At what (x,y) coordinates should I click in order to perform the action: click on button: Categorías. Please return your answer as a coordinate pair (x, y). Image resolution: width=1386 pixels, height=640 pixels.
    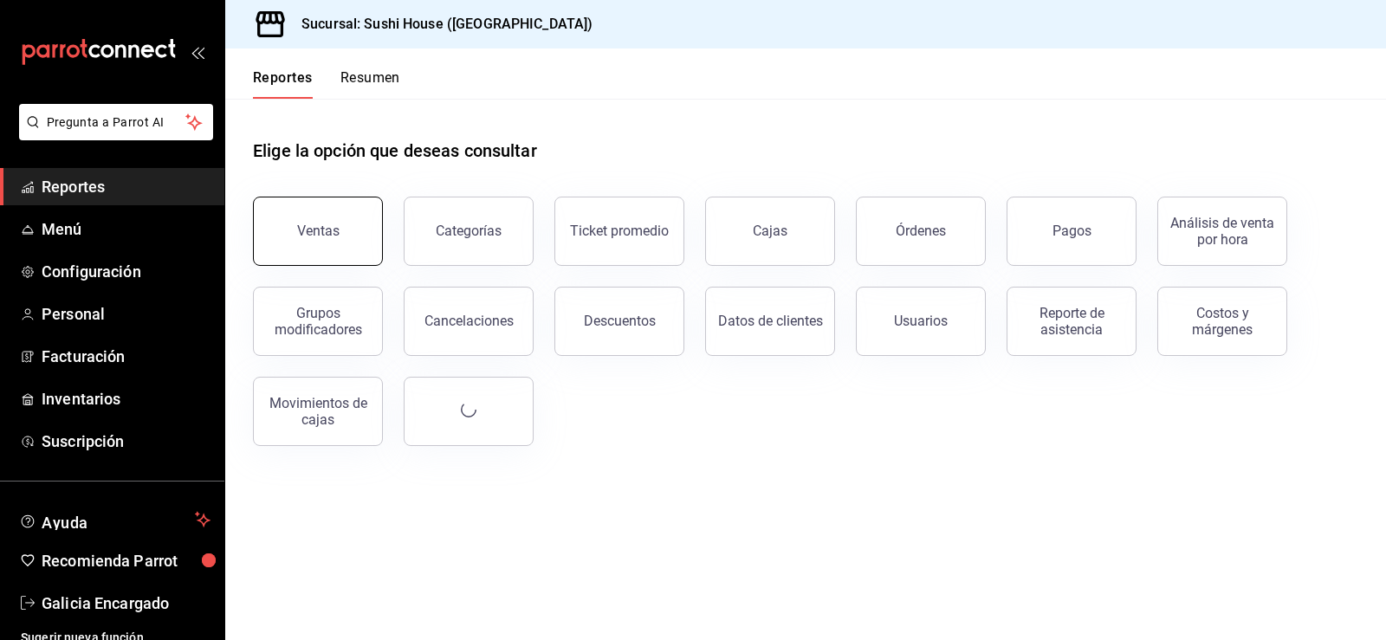
    Looking at the image, I should click on (469, 231).